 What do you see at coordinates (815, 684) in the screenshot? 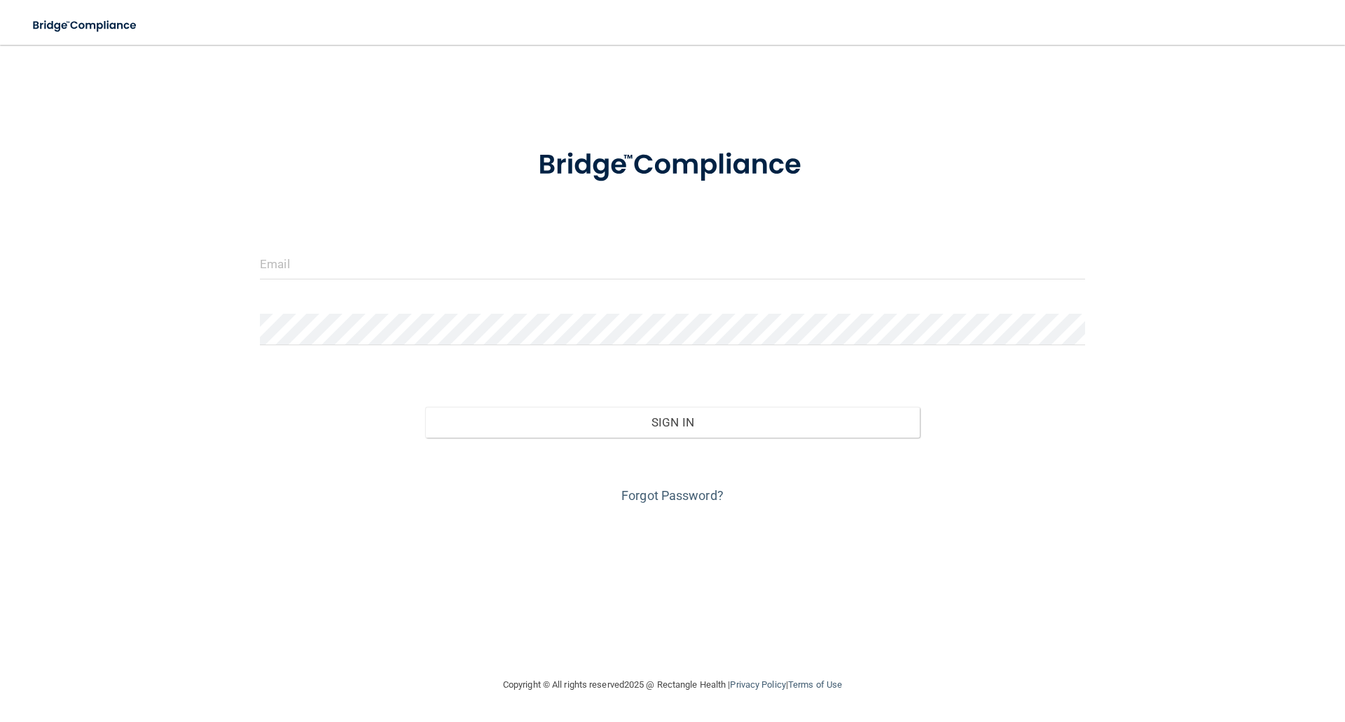
I see `a: Terms of Use` at bounding box center [815, 684].